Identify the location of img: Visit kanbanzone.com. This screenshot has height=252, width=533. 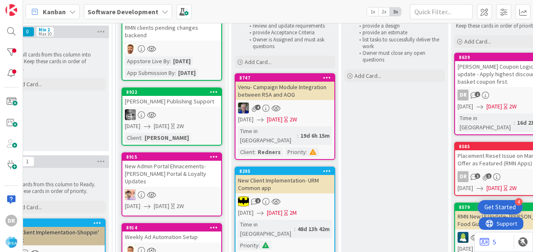
(11, 10).